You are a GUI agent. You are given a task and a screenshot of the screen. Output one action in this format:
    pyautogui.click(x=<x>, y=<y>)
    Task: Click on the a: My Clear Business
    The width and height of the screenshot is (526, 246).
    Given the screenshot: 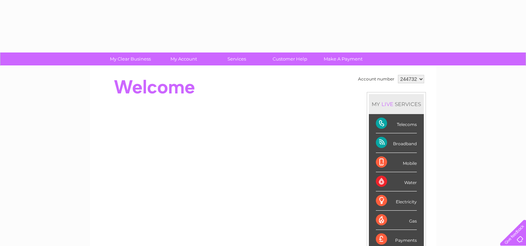 What is the action you would take?
    pyautogui.click(x=130, y=59)
    